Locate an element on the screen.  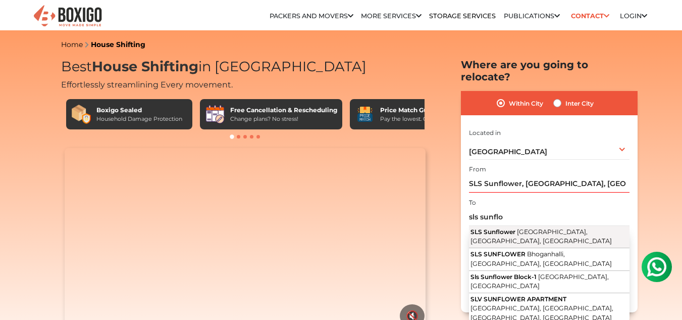
a: Publications is located at coordinates (532, 16).